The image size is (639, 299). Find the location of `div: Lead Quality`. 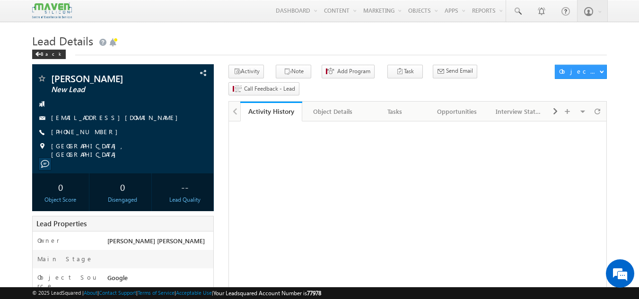

div: Lead Quality is located at coordinates (184, 200).